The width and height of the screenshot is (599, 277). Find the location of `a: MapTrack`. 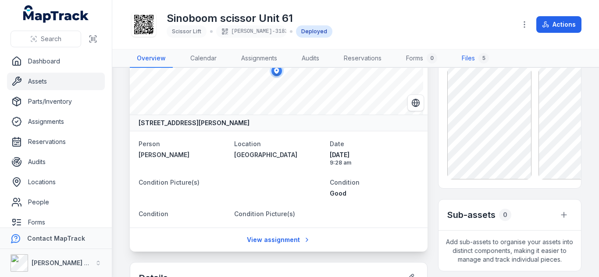

a: MapTrack is located at coordinates (56, 14).